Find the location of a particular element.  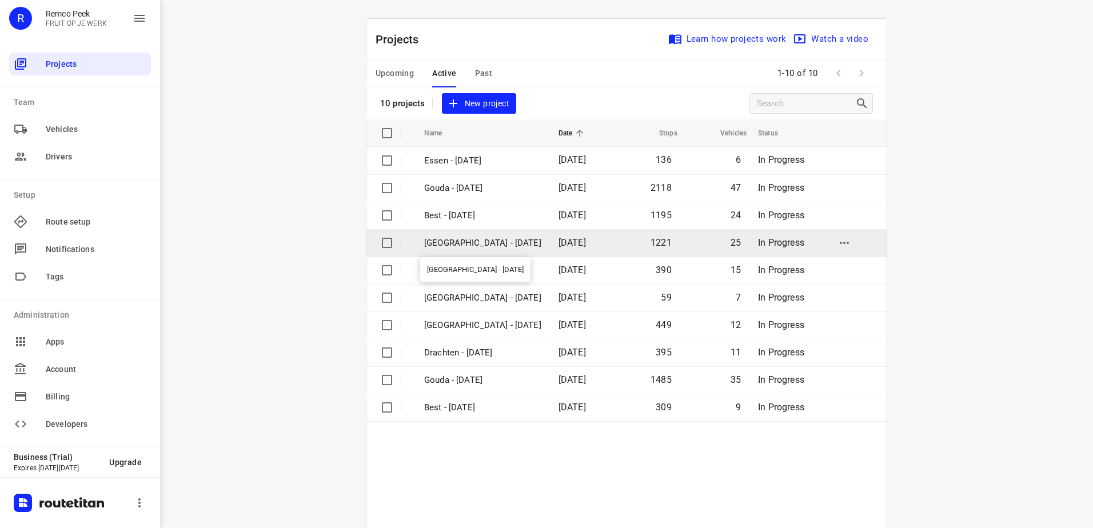

p: Setup is located at coordinates (82, 195).